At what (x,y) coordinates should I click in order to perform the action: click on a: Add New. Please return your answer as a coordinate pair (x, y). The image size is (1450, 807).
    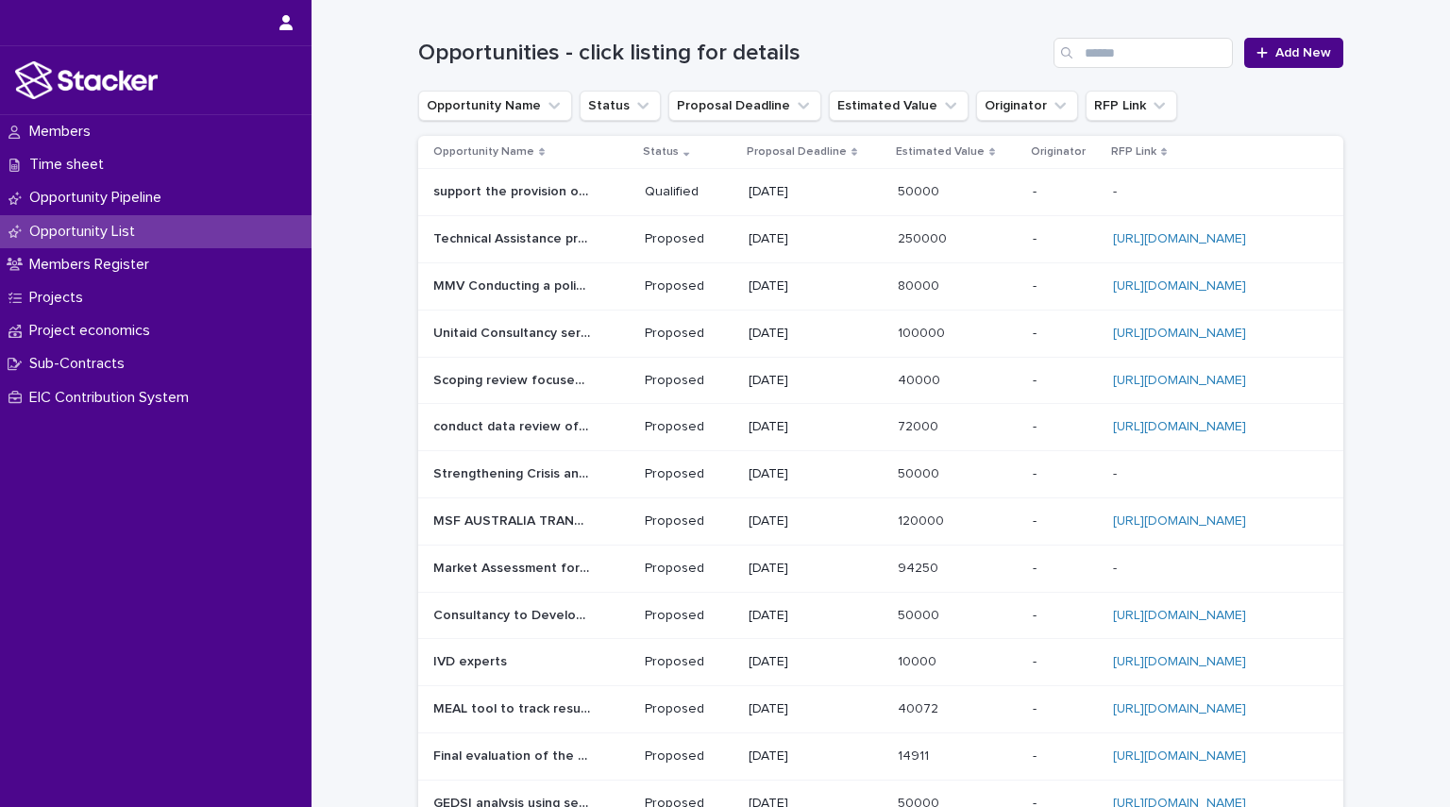
    Looking at the image, I should click on (1293, 53).